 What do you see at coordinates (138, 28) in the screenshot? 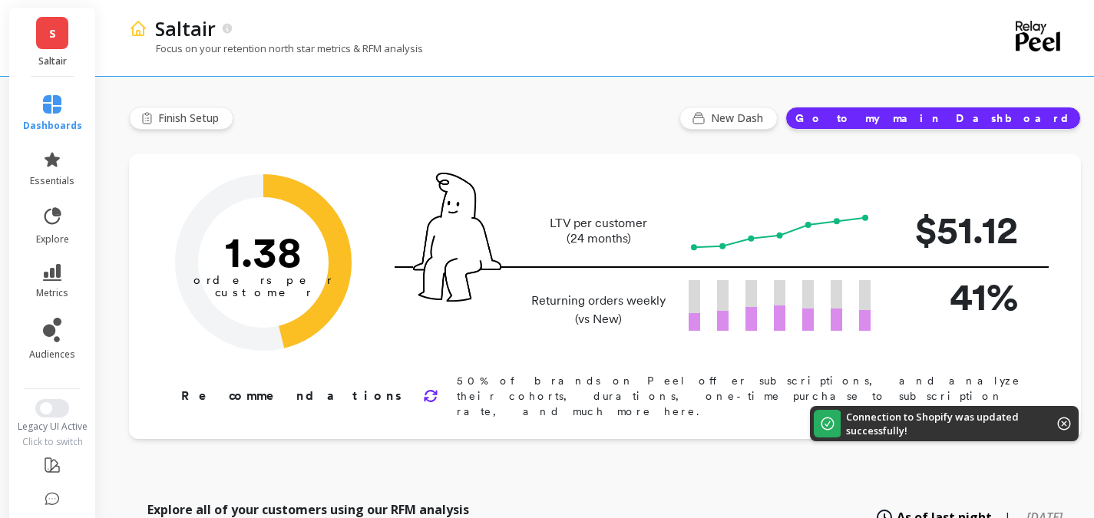
I see `img: header icon` at bounding box center [138, 28].